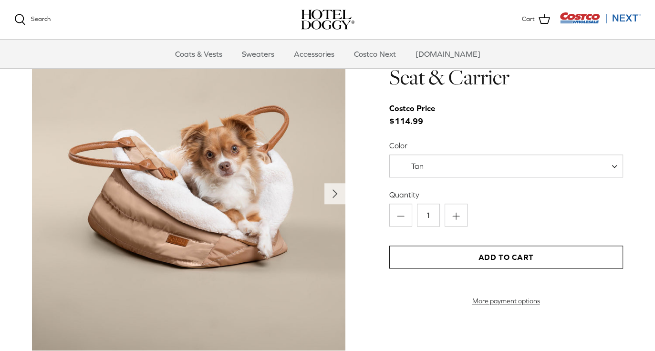  What do you see at coordinates (412, 108) in the screenshot?
I see `div: Costco Price` at bounding box center [412, 108].